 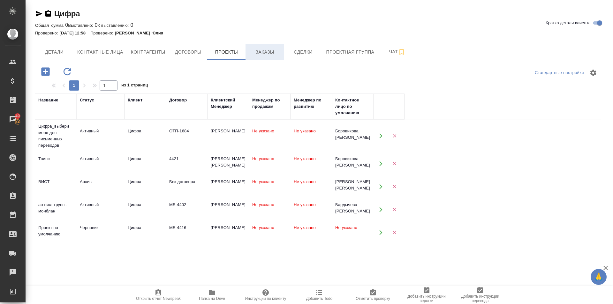 What do you see at coordinates (187, 182) in the screenshot?
I see `div: Без договора` at bounding box center [187, 182].